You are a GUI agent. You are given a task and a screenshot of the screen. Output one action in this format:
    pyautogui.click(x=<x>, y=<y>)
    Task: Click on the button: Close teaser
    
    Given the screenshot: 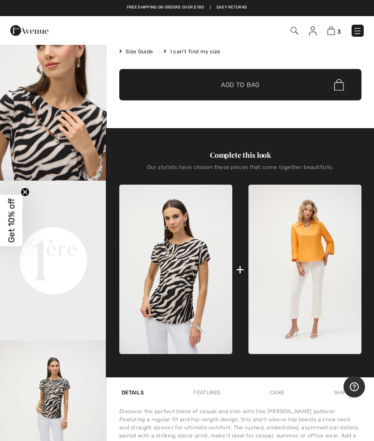 What is the action you would take?
    pyautogui.click(x=25, y=192)
    